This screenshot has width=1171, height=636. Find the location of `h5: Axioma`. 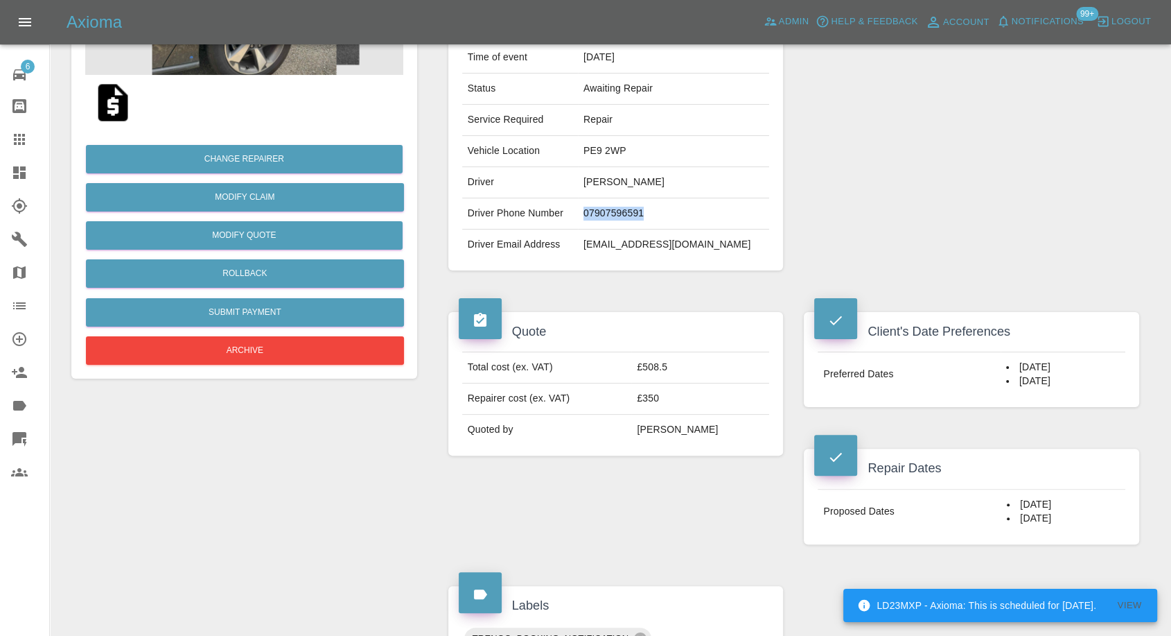

h5: Axioma is located at coordinates (94, 22).